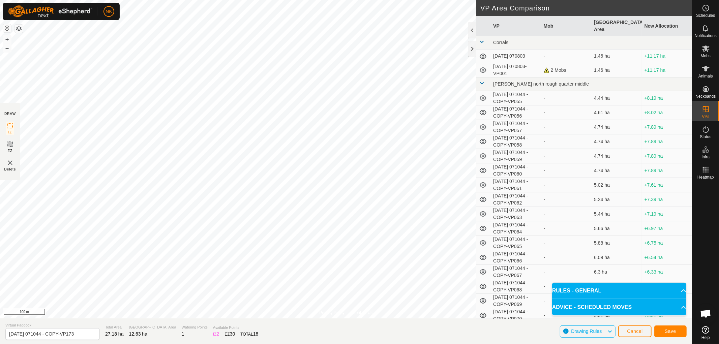  What do you see at coordinates (616, 185) in the screenshot?
I see `td: 5.02 ha` at bounding box center [616, 185].